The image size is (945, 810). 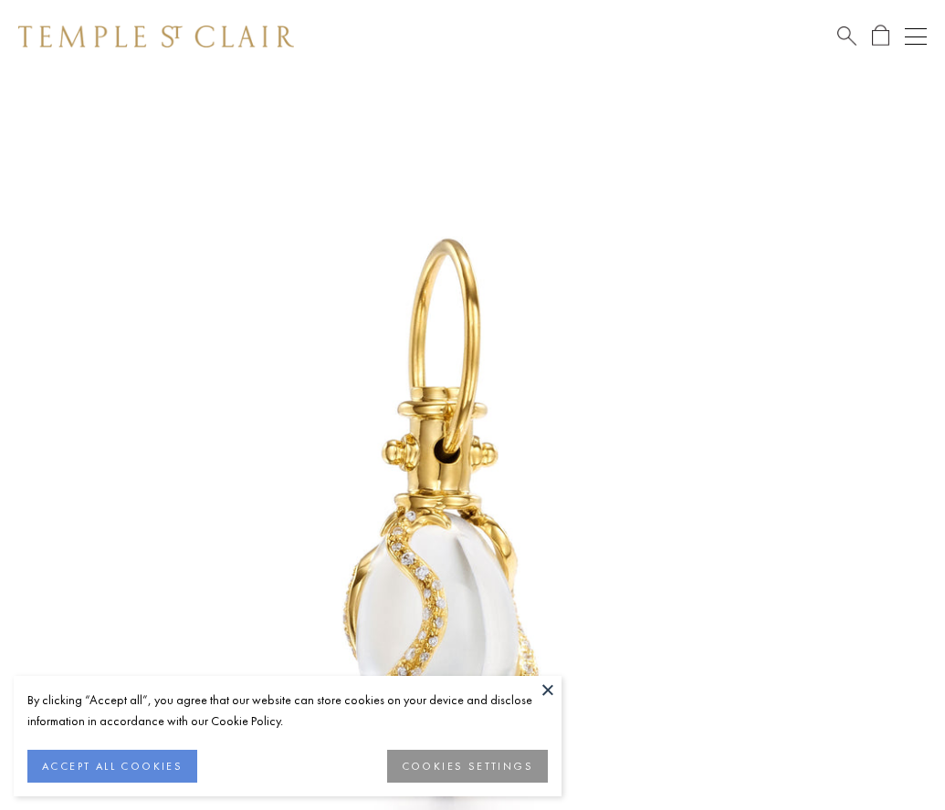 What do you see at coordinates (880, 36) in the screenshot?
I see `a: Open Shopping Bag` at bounding box center [880, 36].